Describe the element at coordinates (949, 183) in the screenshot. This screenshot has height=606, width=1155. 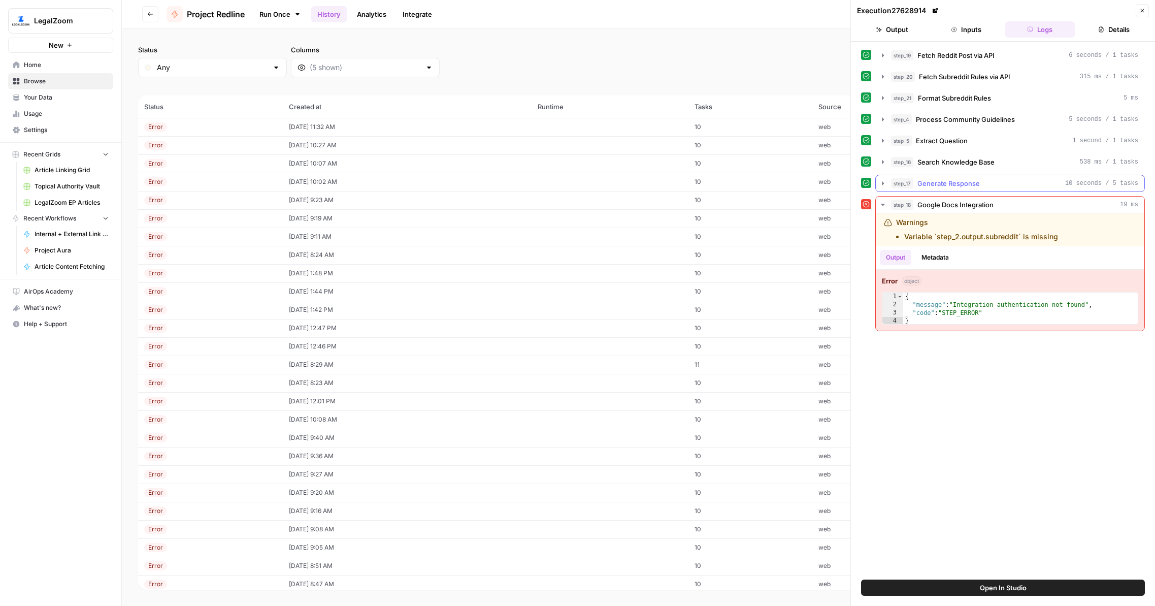
I see `span: Generate Response` at that location.